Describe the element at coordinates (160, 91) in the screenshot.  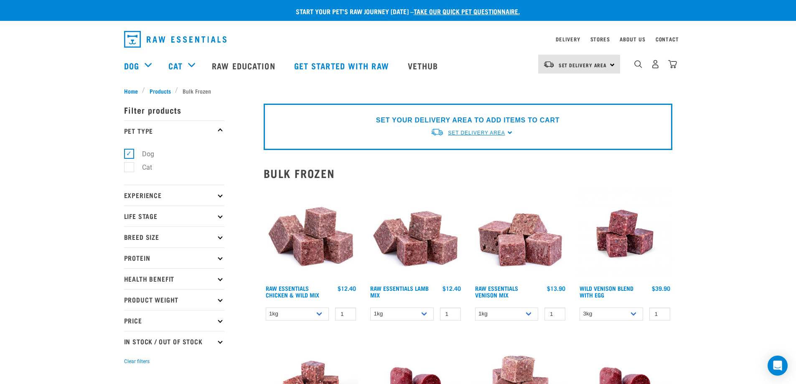
I see `span: Products` at that location.